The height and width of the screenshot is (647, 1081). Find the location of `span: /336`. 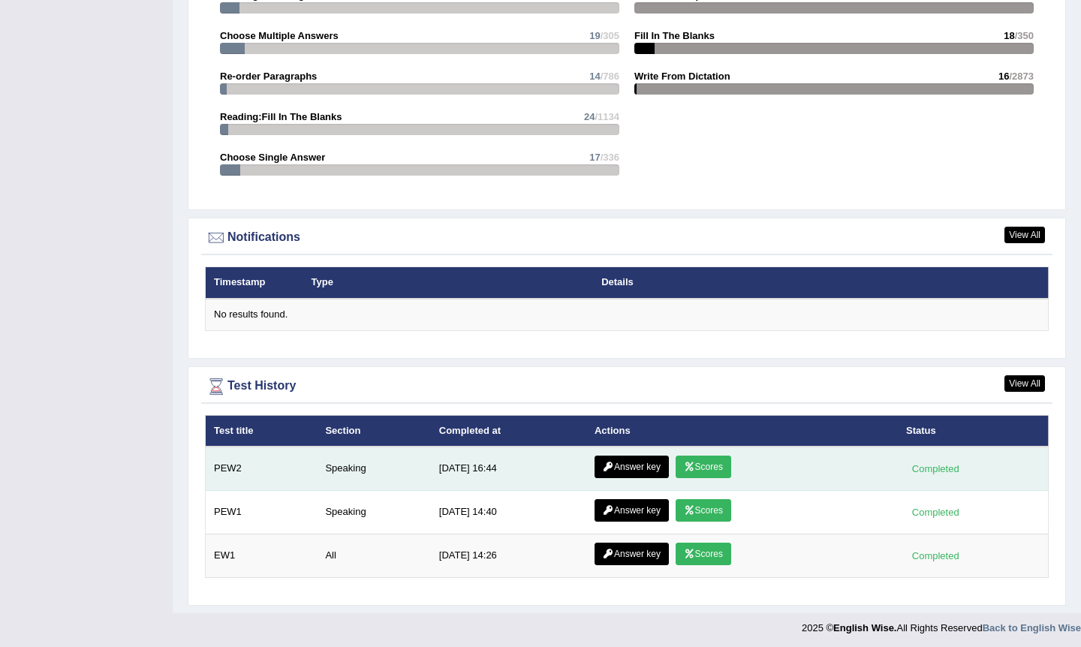

span: /336 is located at coordinates (610, 157).